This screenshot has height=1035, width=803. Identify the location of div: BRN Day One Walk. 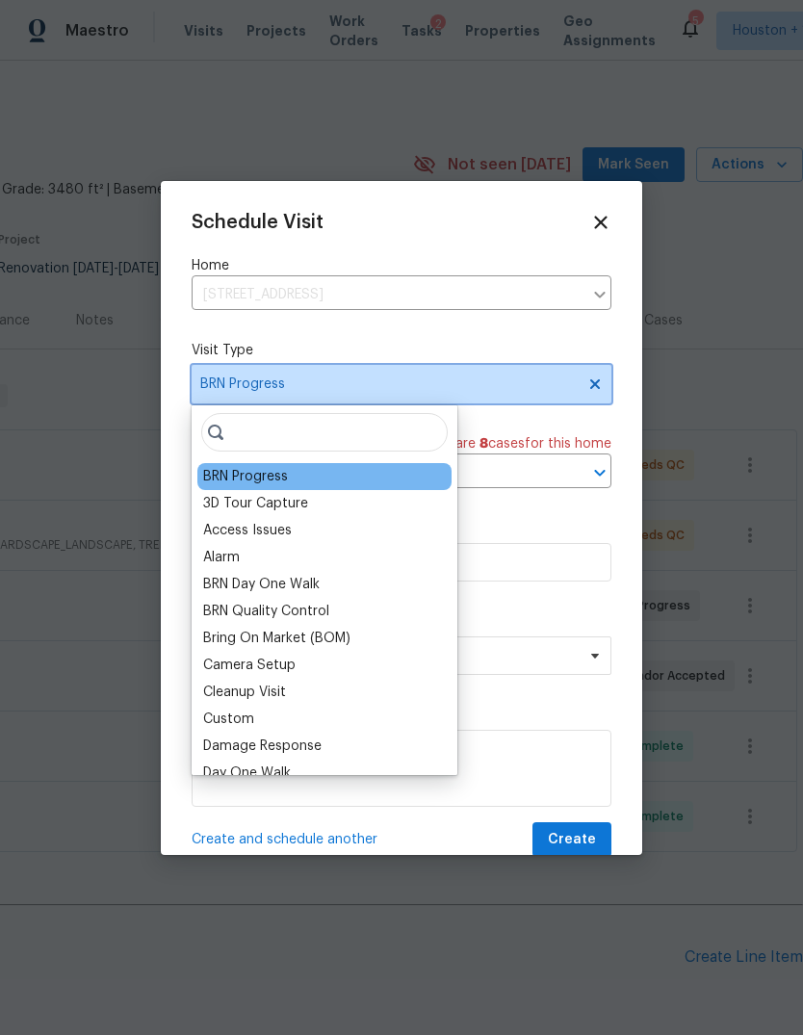
(261, 584).